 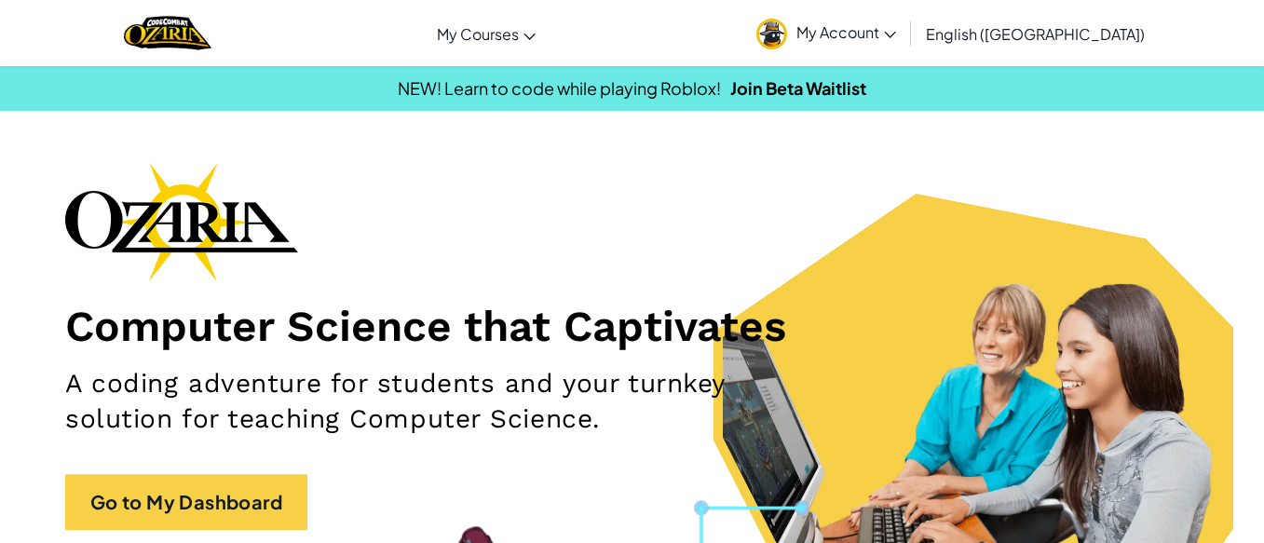 What do you see at coordinates (167, 33) in the screenshot?
I see `a: Ozaria by CodeCombat logo` at bounding box center [167, 33].